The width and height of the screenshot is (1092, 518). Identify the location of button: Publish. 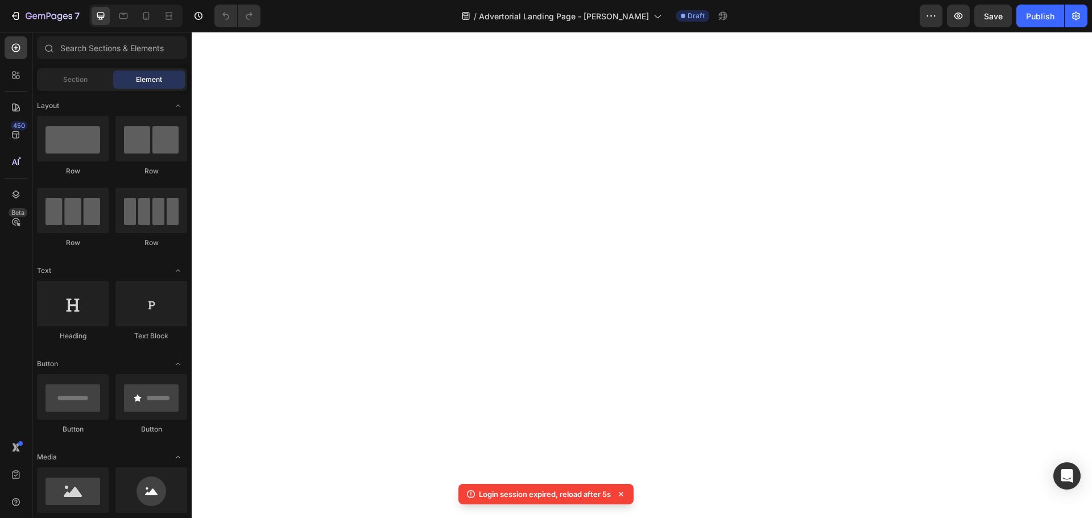
(1040, 16).